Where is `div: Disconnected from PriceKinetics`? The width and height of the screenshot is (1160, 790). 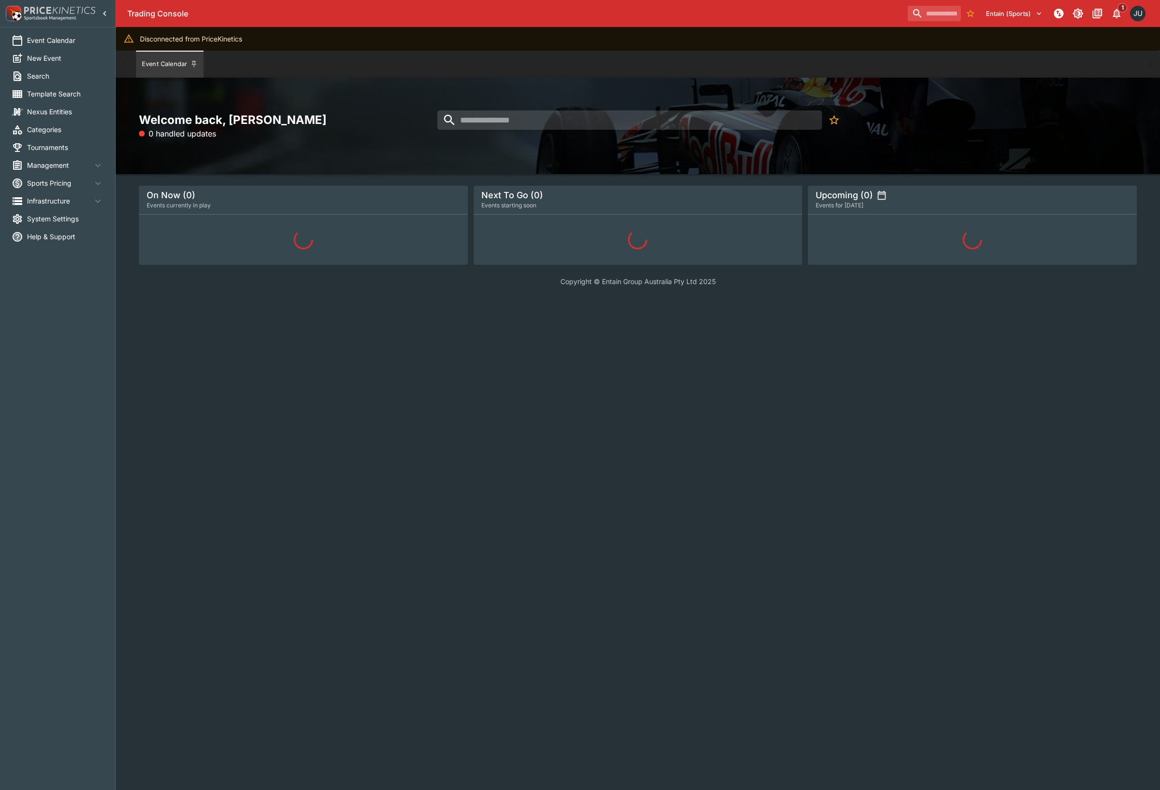 div: Disconnected from PriceKinetics is located at coordinates (191, 39).